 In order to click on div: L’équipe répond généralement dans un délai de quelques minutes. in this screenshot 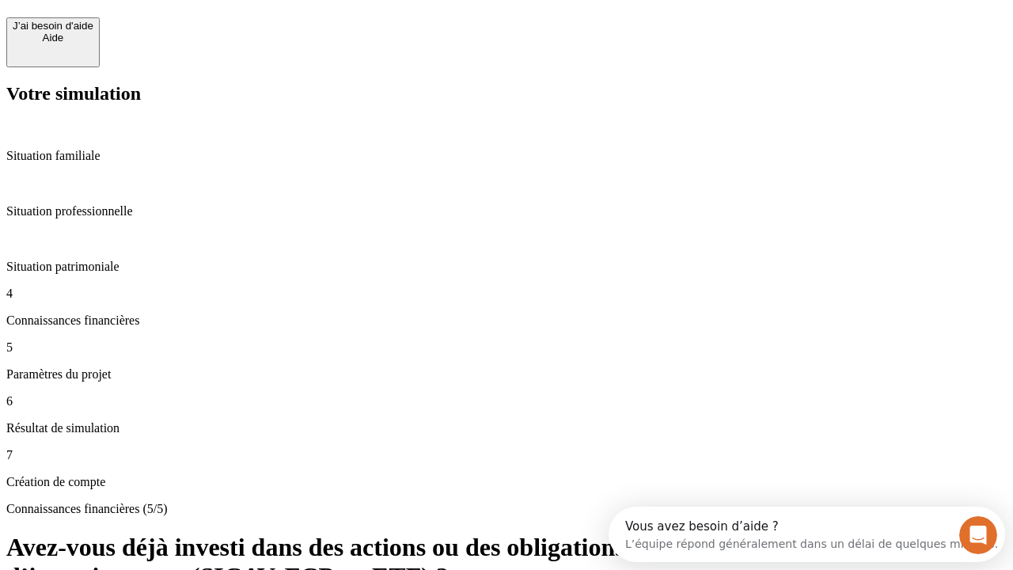, I will do `click(203, 34)`.